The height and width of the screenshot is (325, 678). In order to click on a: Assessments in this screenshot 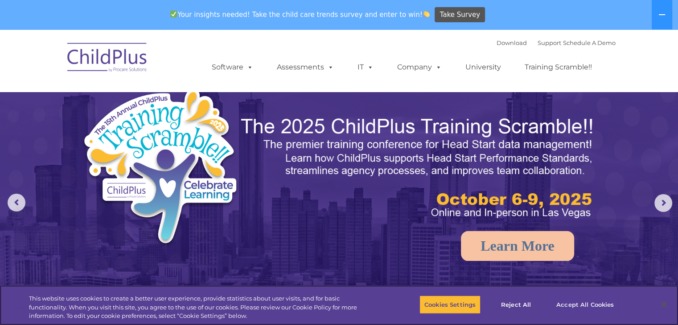, I will do `click(305, 67)`.